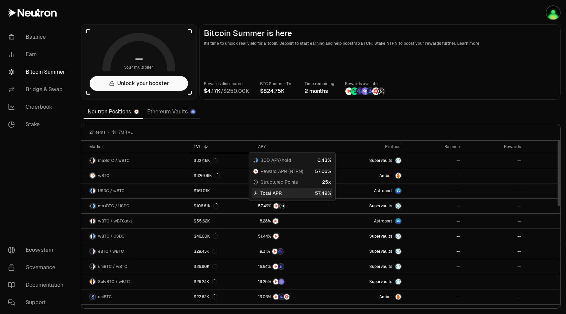 This screenshot has height=314, width=566. What do you see at coordinates (206, 267) in the screenshot?
I see `div: $26.80K` at bounding box center [206, 267].